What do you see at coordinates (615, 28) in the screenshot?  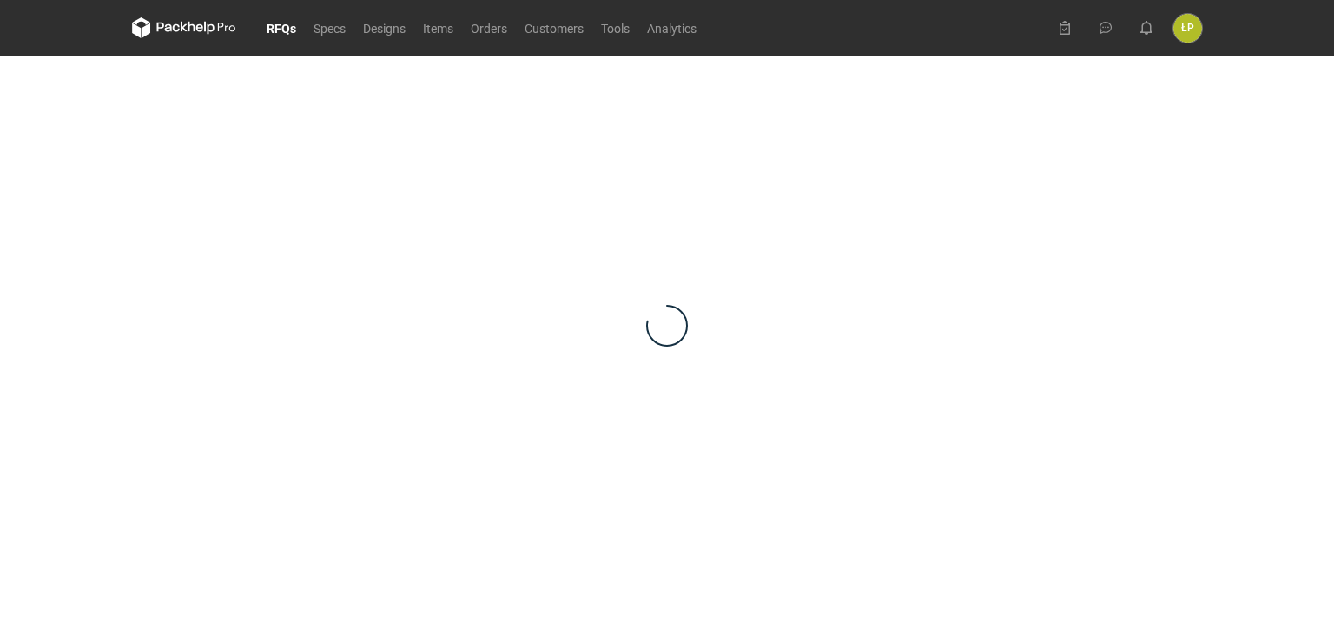 I see `a: Tools` at bounding box center [615, 28].